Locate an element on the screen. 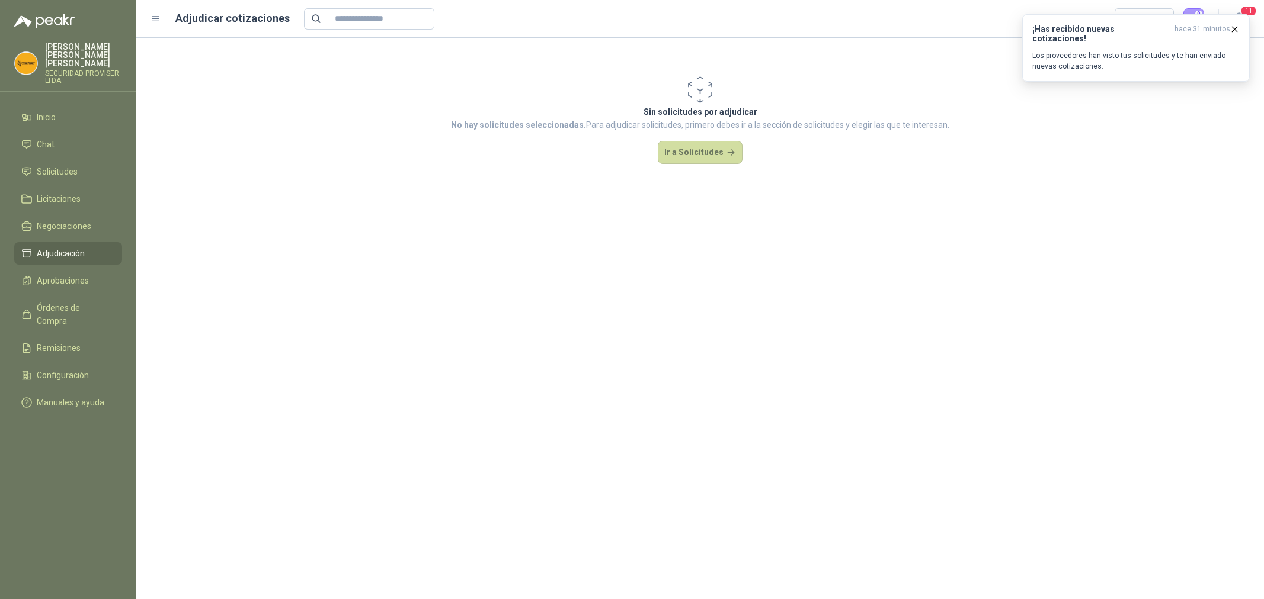 The width and height of the screenshot is (1264, 599). p: Para adjudicar solicitudes, primero debes ir a la sección de solicitudes y elegir las que te inte... is located at coordinates (700, 125).